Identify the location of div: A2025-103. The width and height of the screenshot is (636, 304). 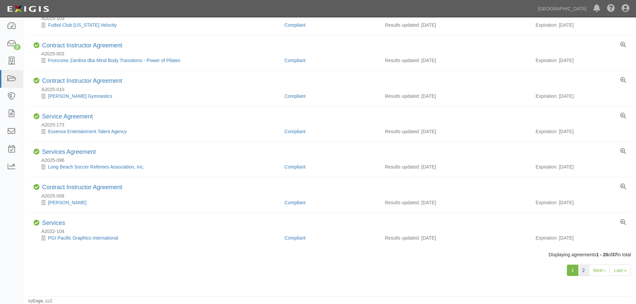
(332, 18).